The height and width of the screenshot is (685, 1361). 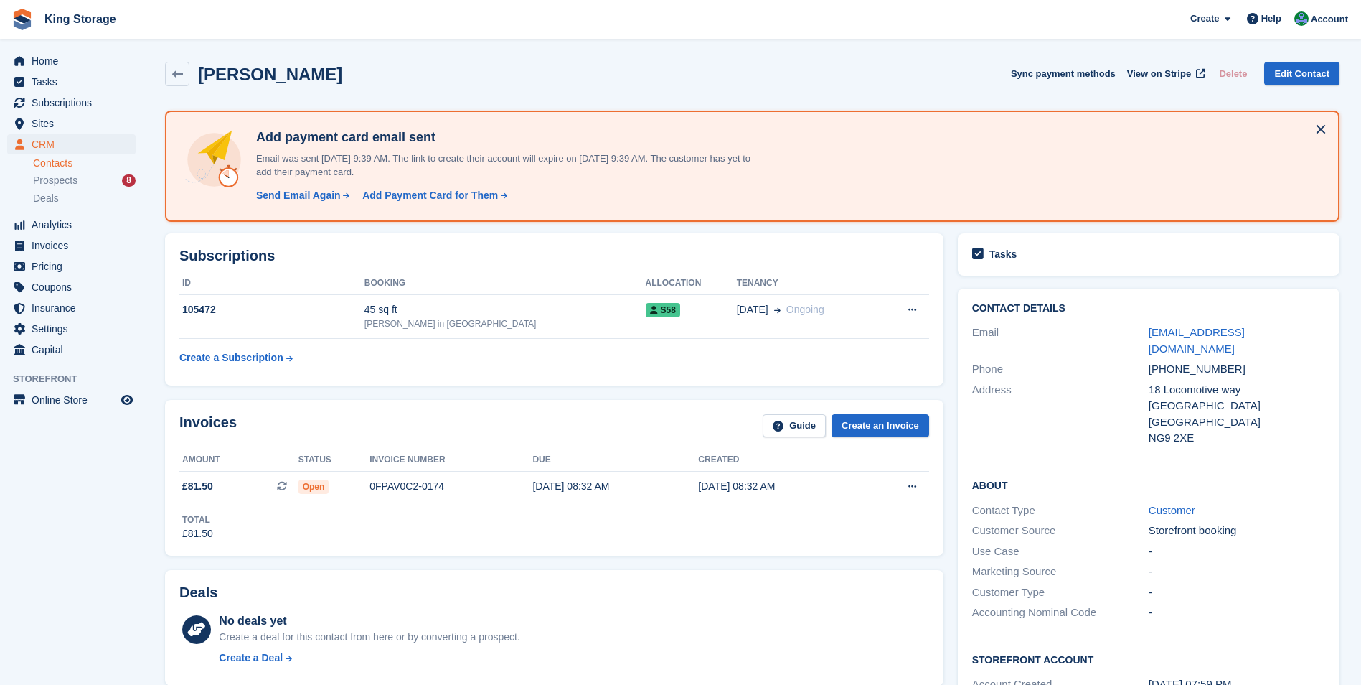 What do you see at coordinates (208, 426) in the screenshot?
I see `h2: Invoices` at bounding box center [208, 426].